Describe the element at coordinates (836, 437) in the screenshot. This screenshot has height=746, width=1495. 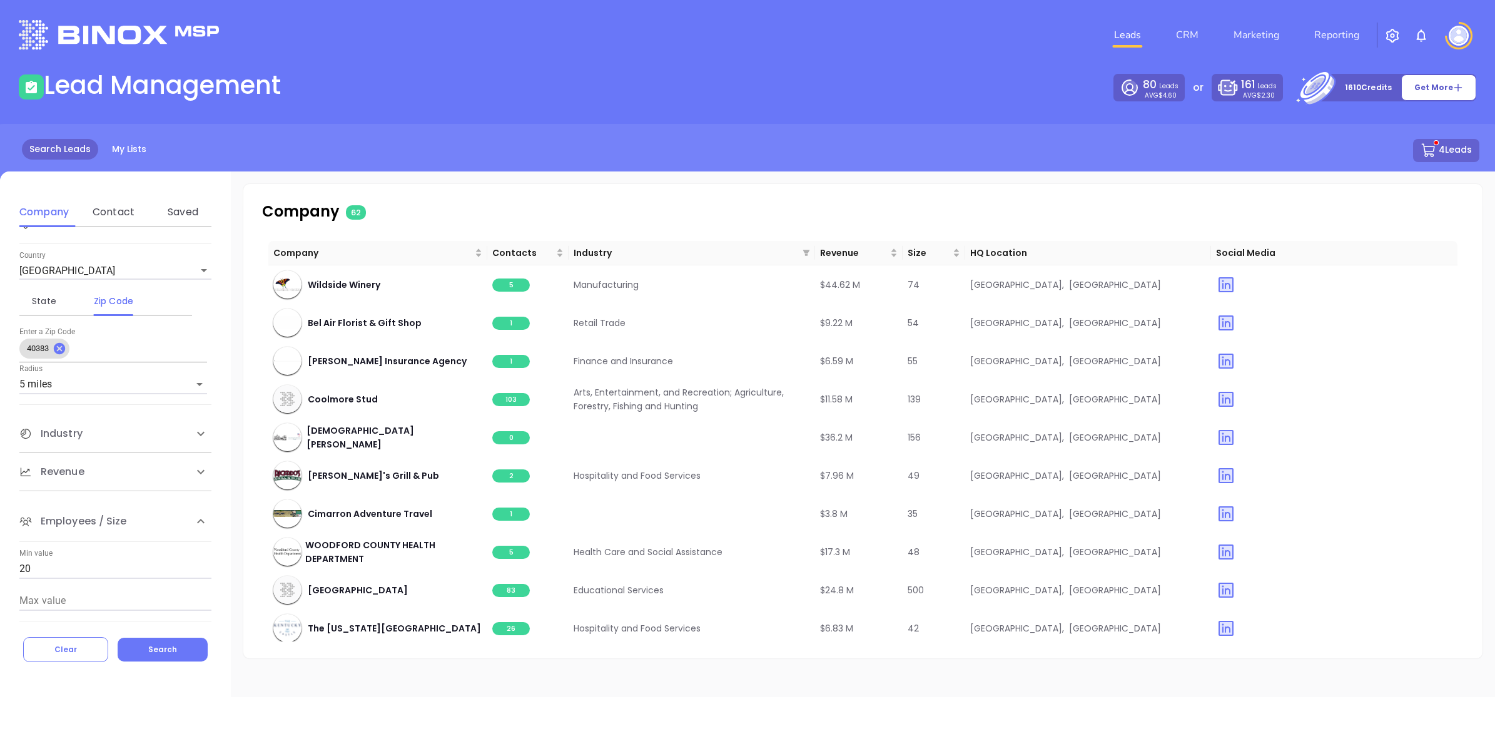
I see `span: $36.2 M` at that location.